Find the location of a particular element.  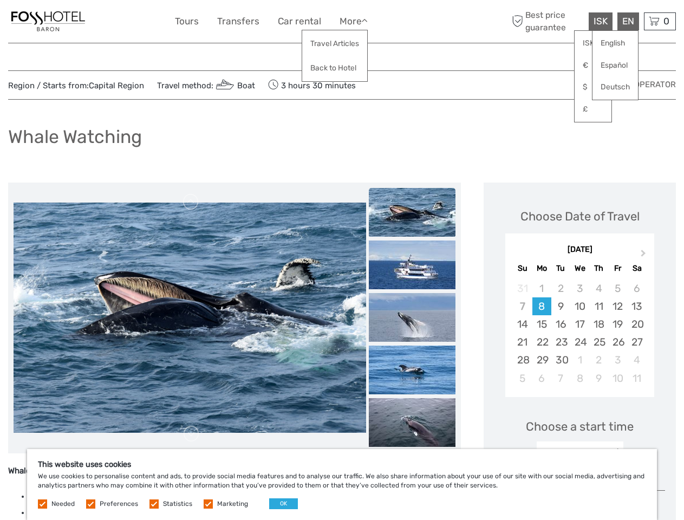

img: 958f0860723b436f95885160a6a8892a_slider_thumbnail.jpg is located at coordinates (412, 317).